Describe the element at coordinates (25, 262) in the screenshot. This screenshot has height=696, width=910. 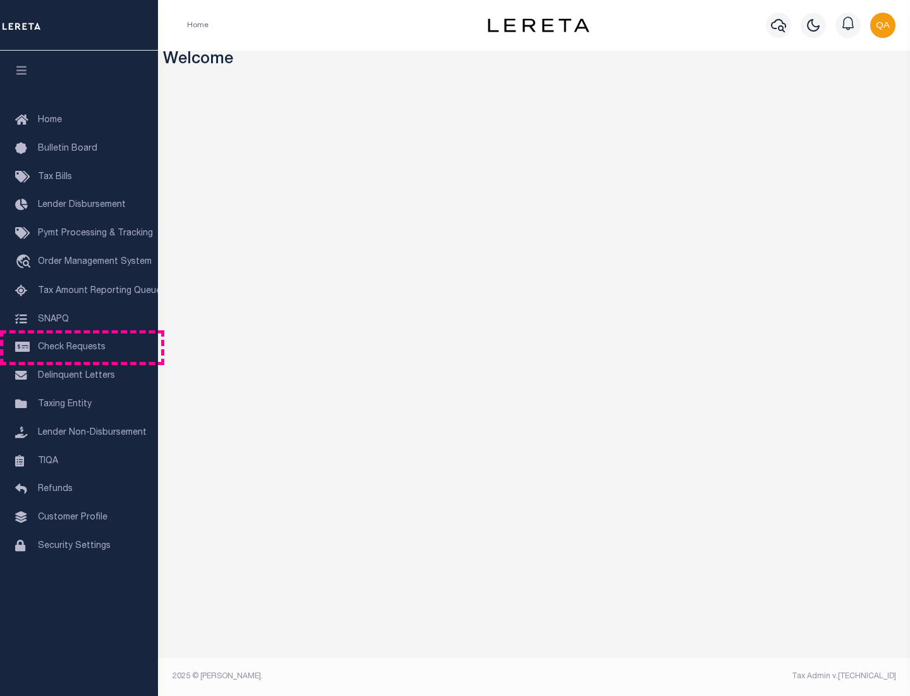
I see `i: travel_explore` at that location.